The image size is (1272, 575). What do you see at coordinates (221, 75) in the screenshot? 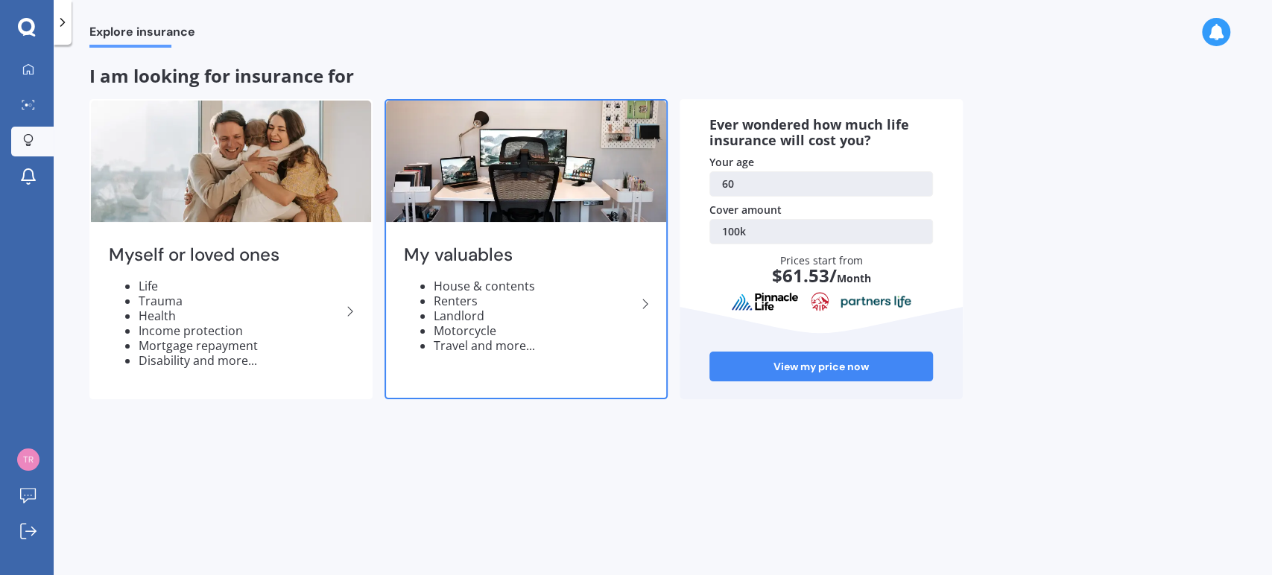
I see `span: I am looking for insurance for` at bounding box center [221, 75].